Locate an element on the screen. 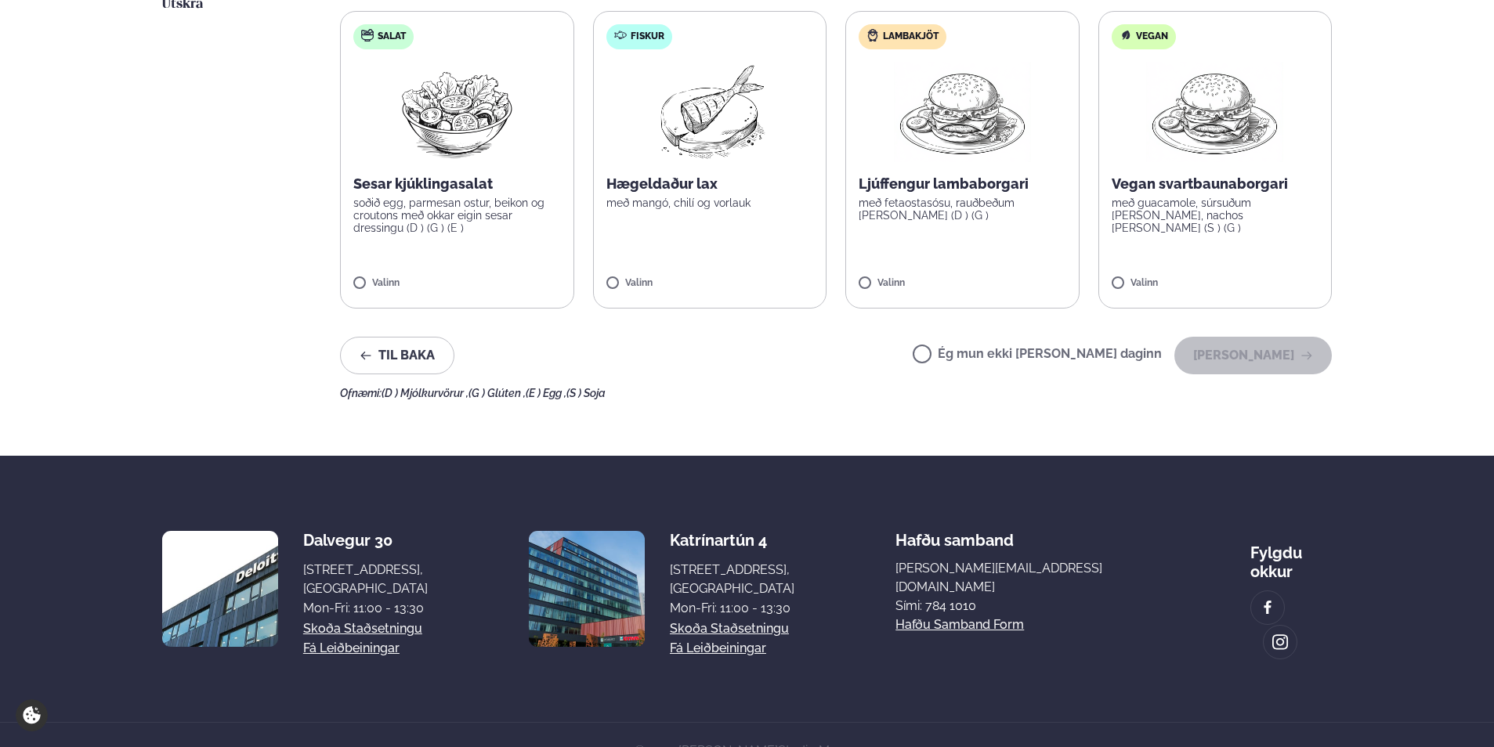 The height and width of the screenshot is (747, 1494). img: Lamb.svg is located at coordinates (873, 35).